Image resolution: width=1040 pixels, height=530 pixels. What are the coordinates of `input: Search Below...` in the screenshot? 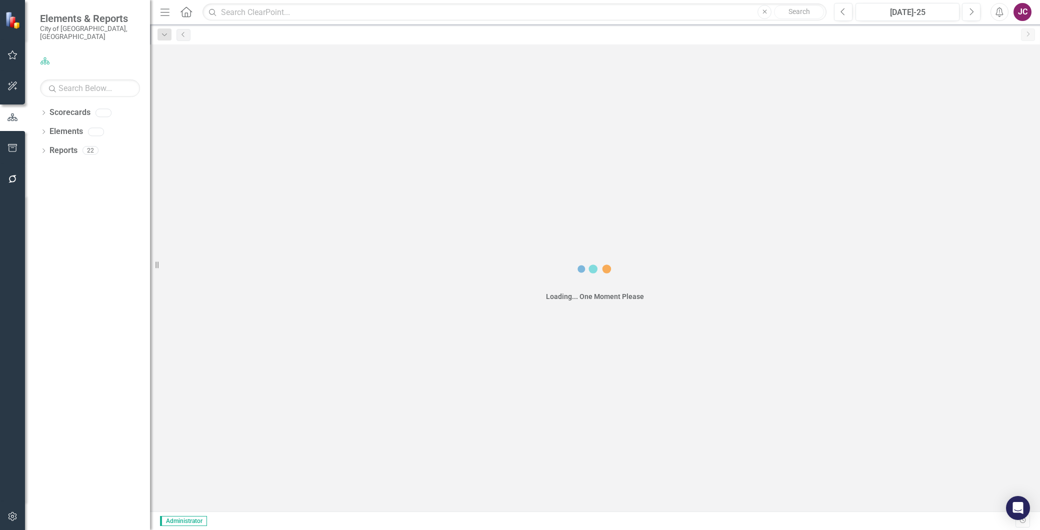 It's located at (90, 88).